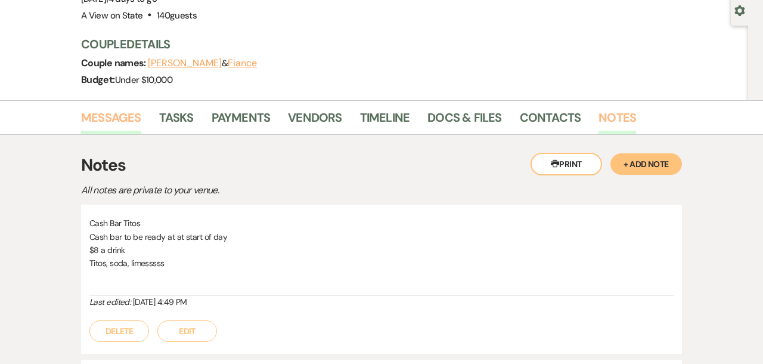 The height and width of the screenshot is (364, 763). What do you see at coordinates (98, 79) in the screenshot?
I see `span: Budget:` at bounding box center [98, 79].